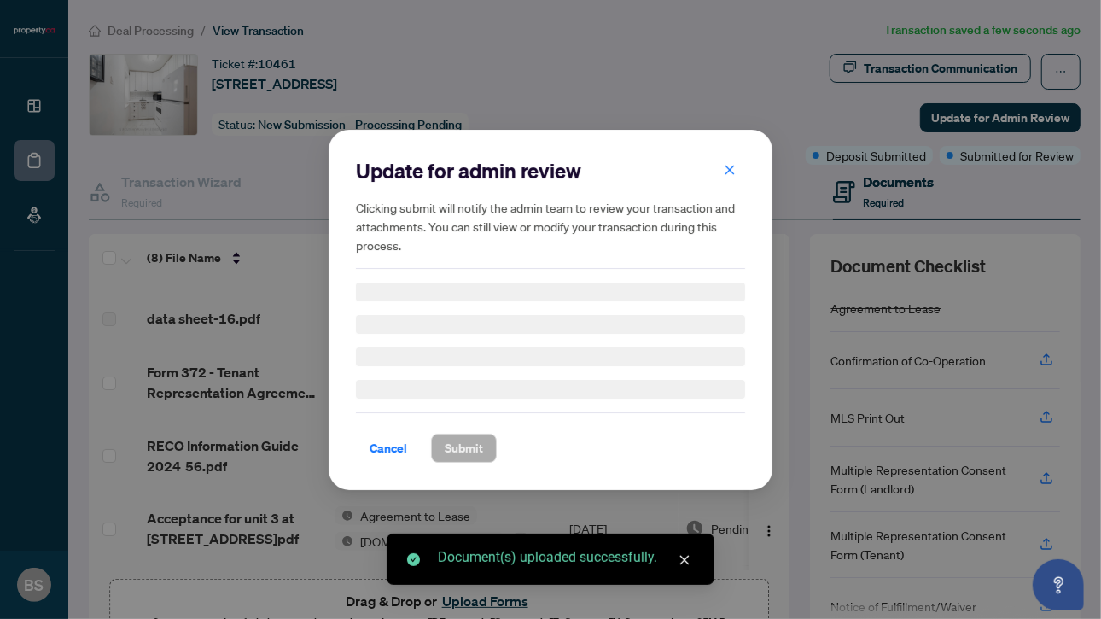 The image size is (1101, 619). I want to click on h5: Clicking submit will notify the admin team to review your transaction and attachments. You can st..., so click(551, 226).